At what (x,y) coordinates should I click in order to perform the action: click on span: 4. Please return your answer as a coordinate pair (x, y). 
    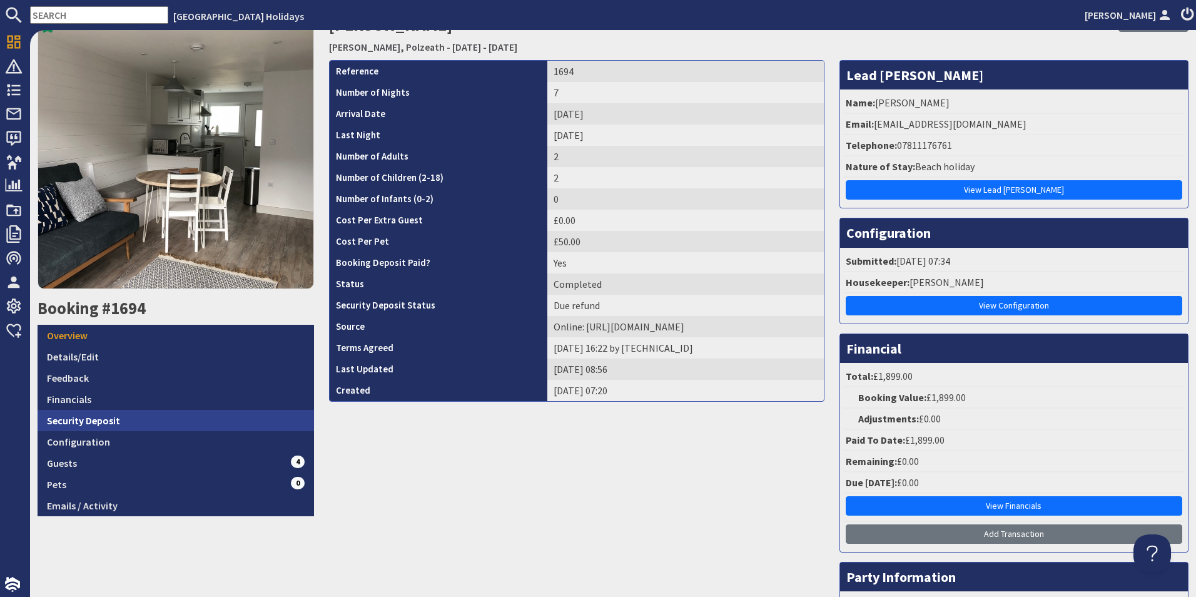
    Looking at the image, I should click on (298, 462).